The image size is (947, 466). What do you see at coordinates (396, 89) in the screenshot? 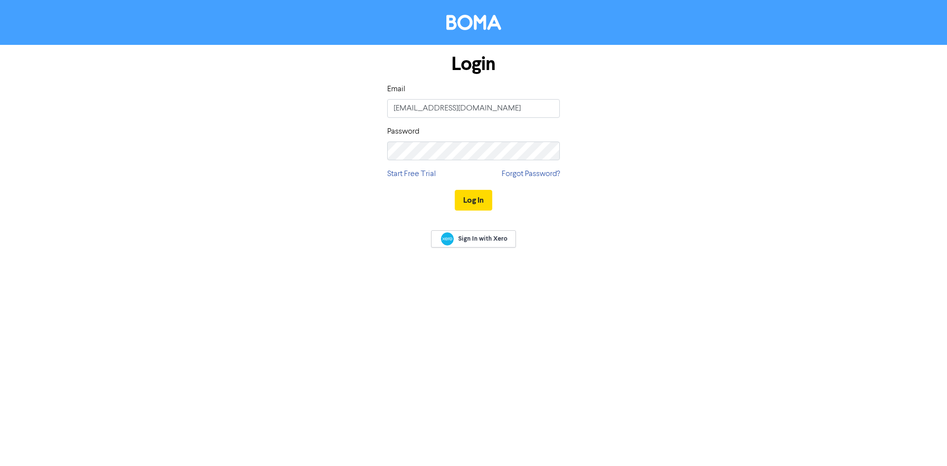
I see `label: Email` at bounding box center [396, 89].